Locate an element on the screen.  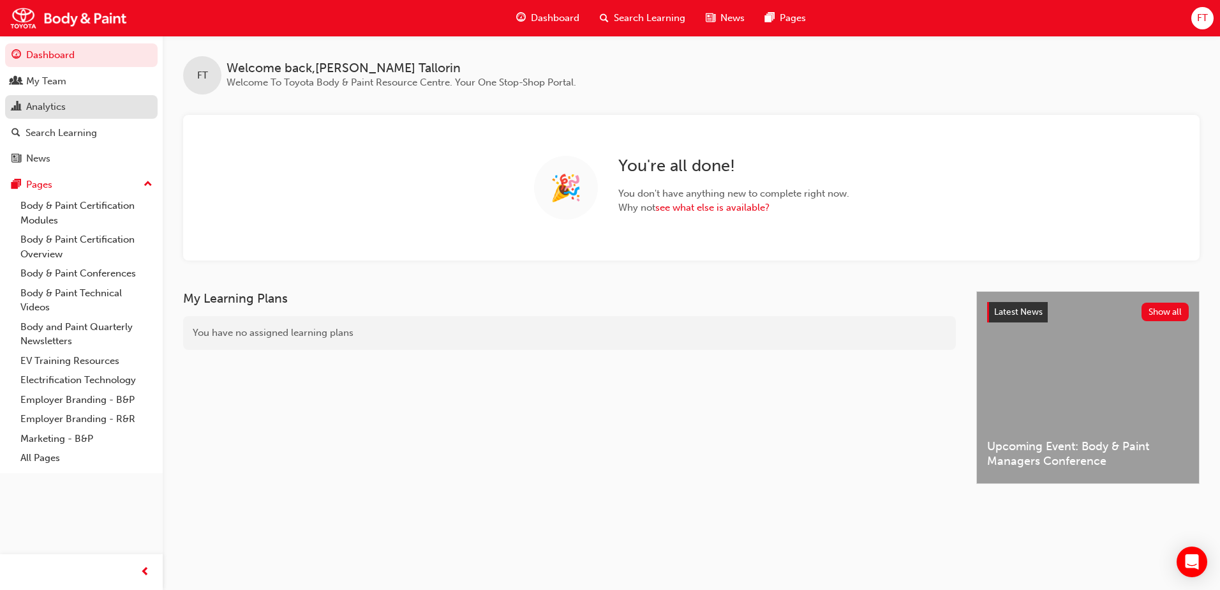
a: Employer Branding - R&R is located at coordinates (86, 419).